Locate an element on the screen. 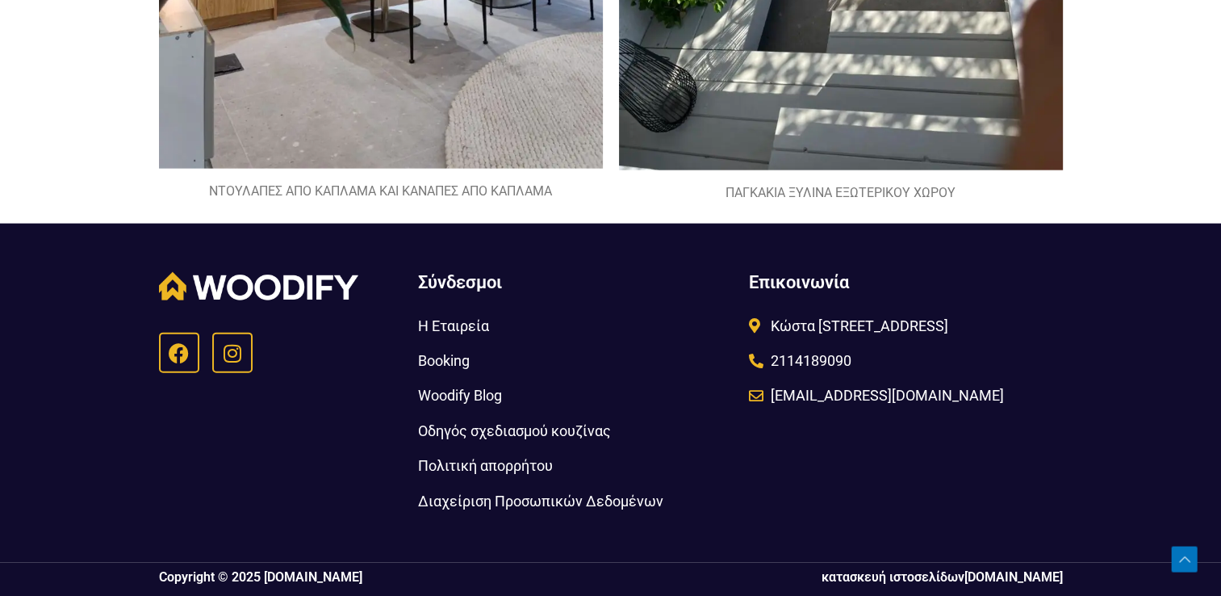 This screenshot has width=1221, height=596. a: Πολιτική απορρήτου is located at coordinates (575, 465).